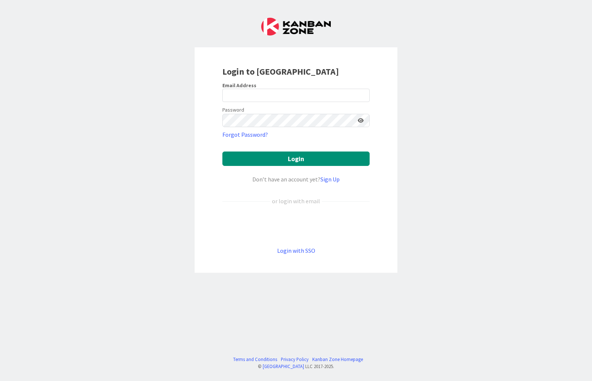  Describe the element at coordinates (296, 179) in the screenshot. I see `div: Don’t have an account yet?` at that location.